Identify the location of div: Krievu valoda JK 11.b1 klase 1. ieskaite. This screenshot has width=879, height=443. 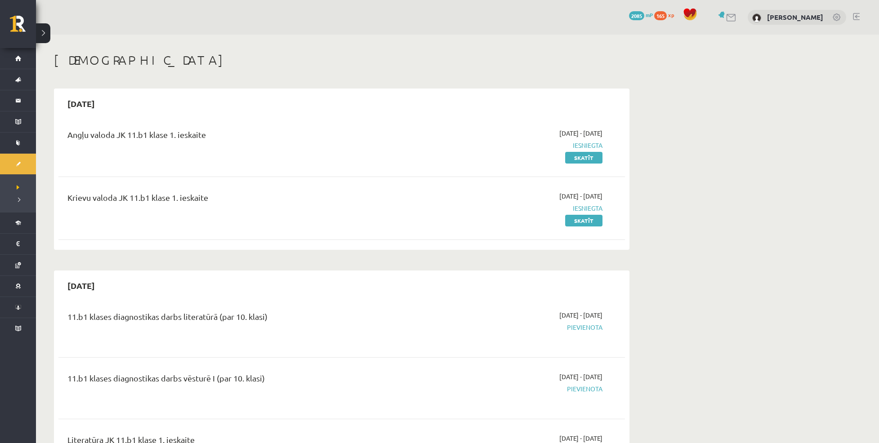
(243, 200).